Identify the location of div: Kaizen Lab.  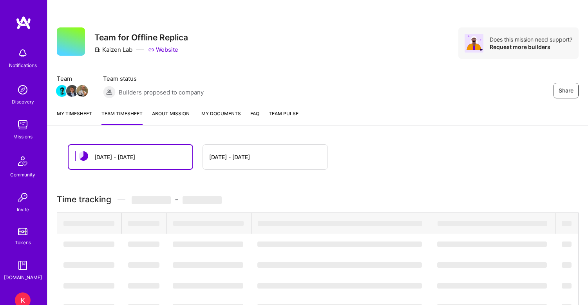
(113, 49).